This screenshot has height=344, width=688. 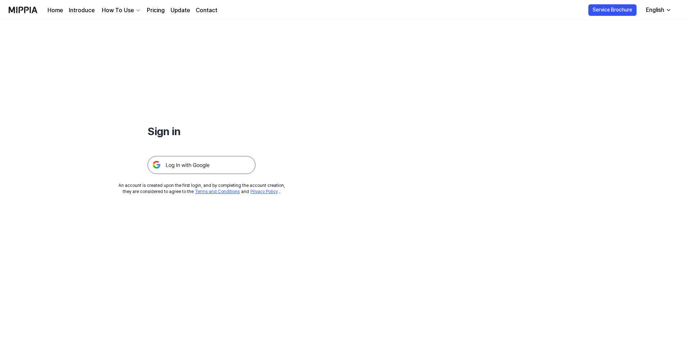 What do you see at coordinates (201, 131) in the screenshot?
I see `h1: Sign in` at bounding box center [201, 131].